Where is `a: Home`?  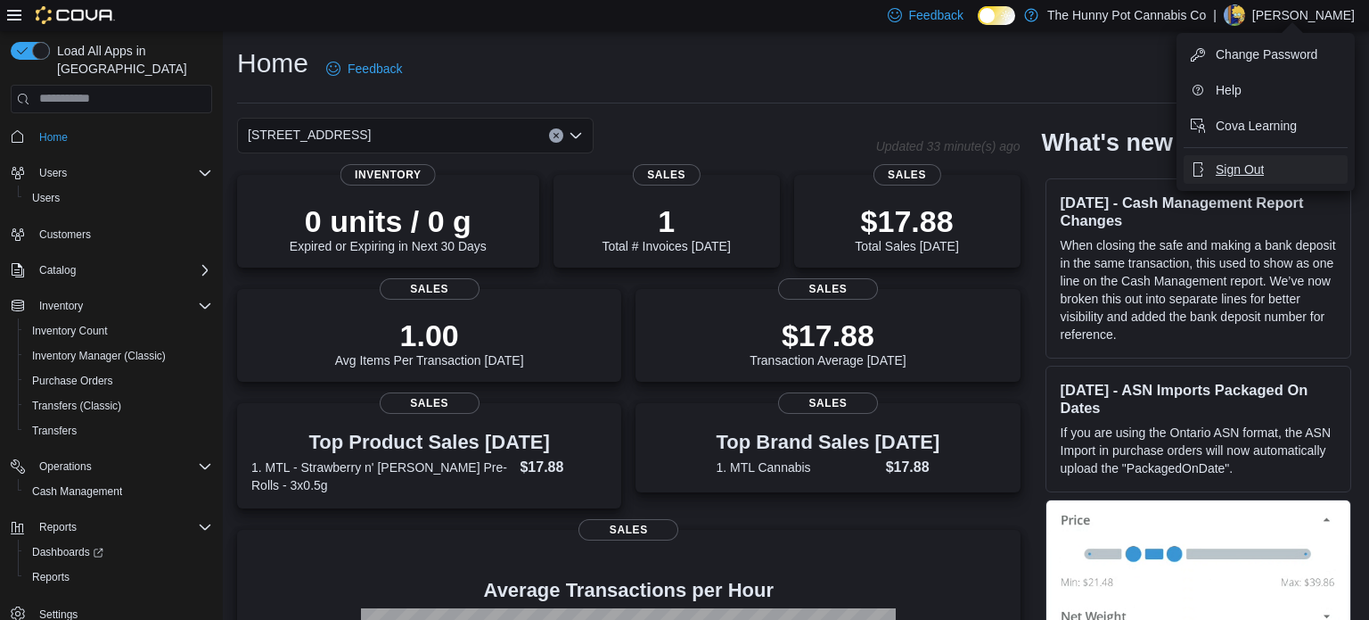 a: Home is located at coordinates (53, 137).